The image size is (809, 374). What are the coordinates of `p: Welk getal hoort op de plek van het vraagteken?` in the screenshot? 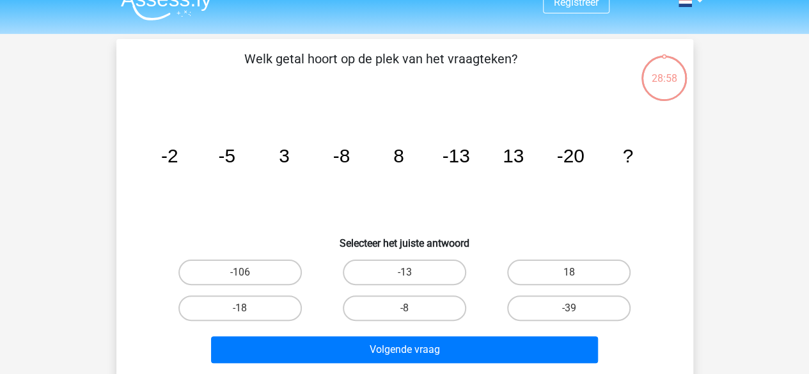 It's located at (380, 68).